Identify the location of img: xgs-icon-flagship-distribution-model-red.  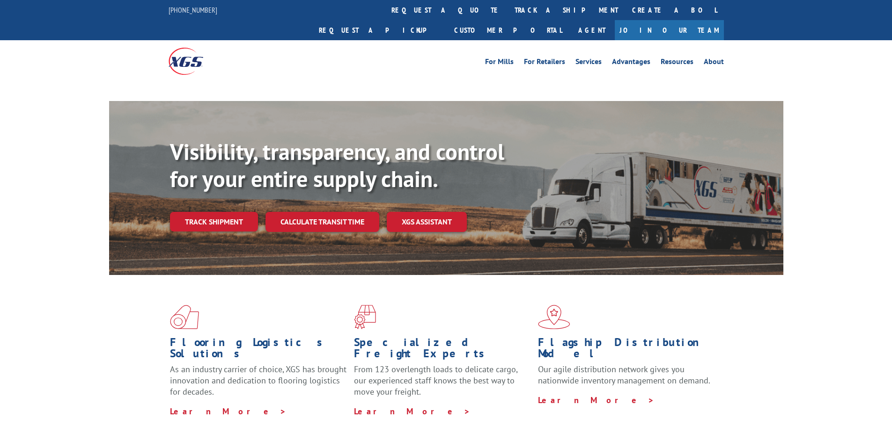
(554, 317).